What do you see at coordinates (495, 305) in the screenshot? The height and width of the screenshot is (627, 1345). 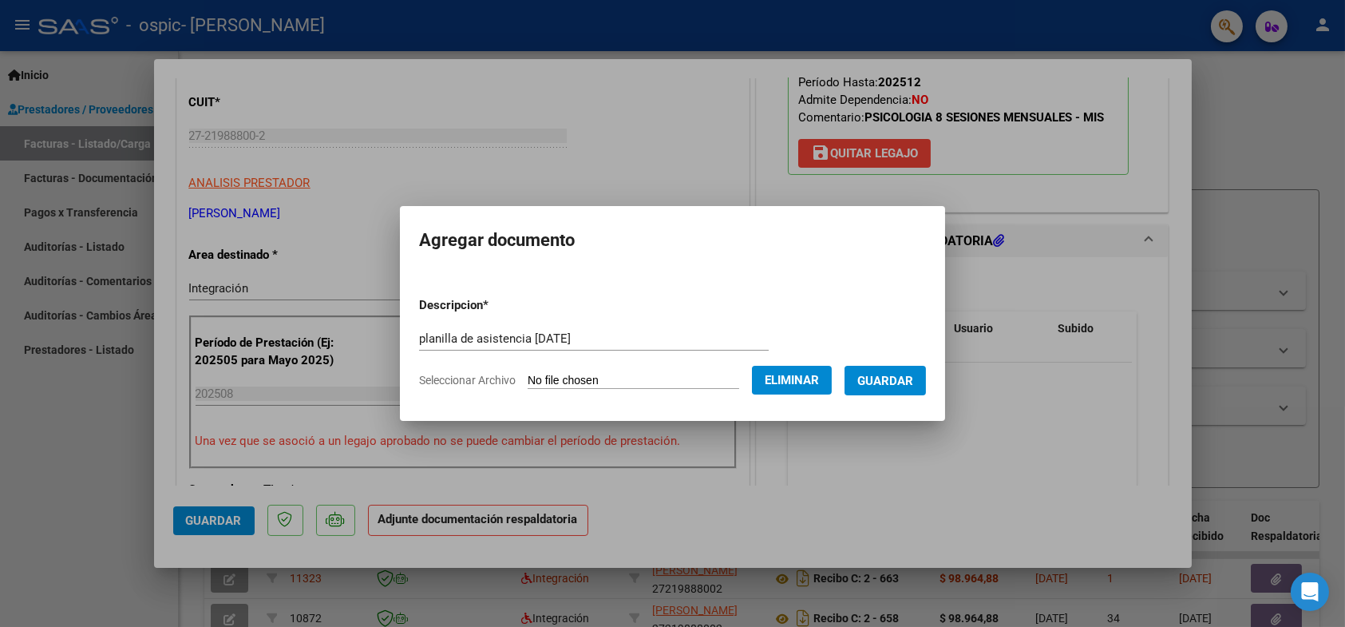 I see `p: Descripcion` at bounding box center [495, 305].